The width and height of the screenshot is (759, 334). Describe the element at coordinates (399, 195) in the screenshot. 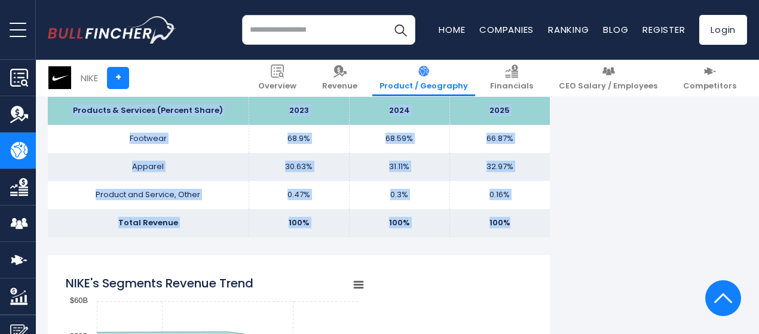

I see `td: 0.3%` at that location.